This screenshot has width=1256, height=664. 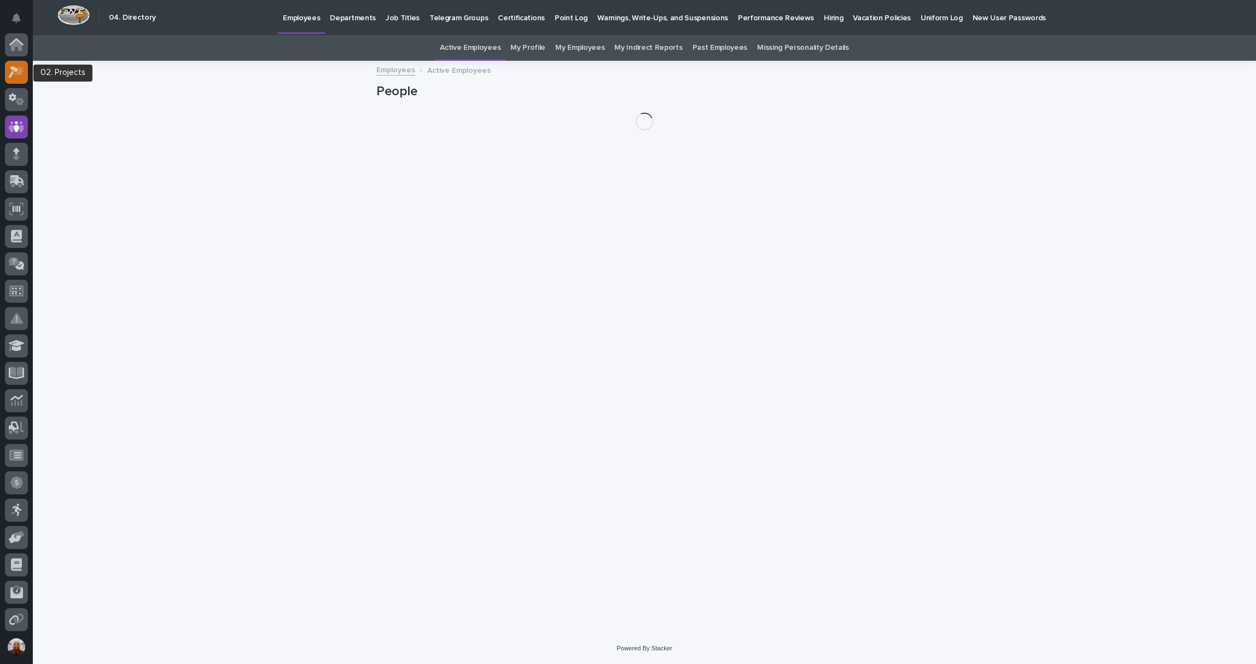 I want to click on a: Powered By Stacker, so click(x=644, y=648).